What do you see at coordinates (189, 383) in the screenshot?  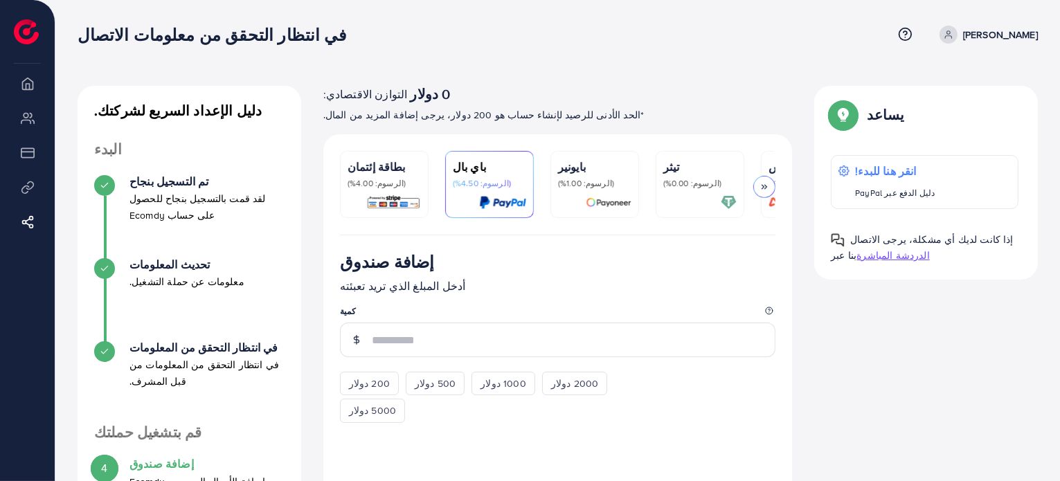 I see `li: في انتظار التحقق من المعلومات` at bounding box center [189, 383].